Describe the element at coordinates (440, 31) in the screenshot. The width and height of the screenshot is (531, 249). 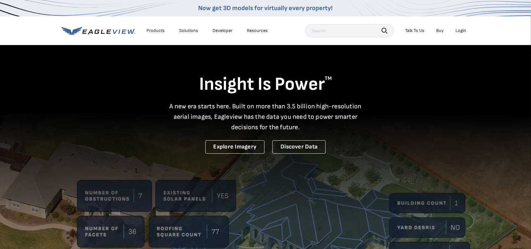
I see `a: Buy` at that location.